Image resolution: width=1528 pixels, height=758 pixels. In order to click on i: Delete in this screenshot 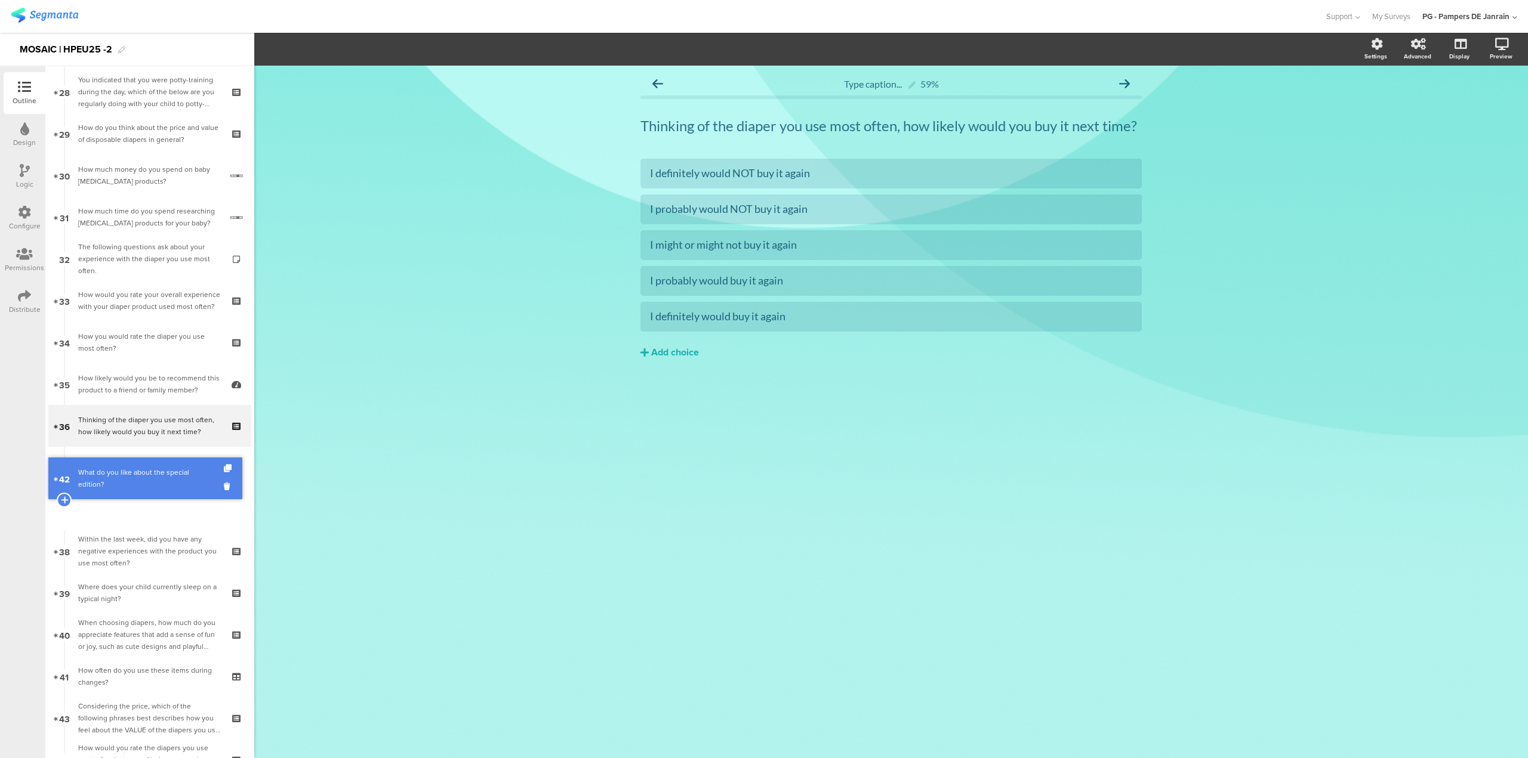, I will do `click(229, 486)`.